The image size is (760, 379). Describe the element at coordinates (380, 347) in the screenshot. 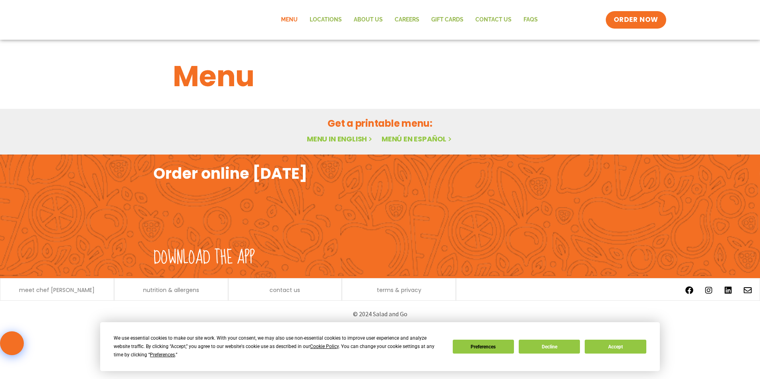

I see `div: Cookie Consent Prompt` at that location.